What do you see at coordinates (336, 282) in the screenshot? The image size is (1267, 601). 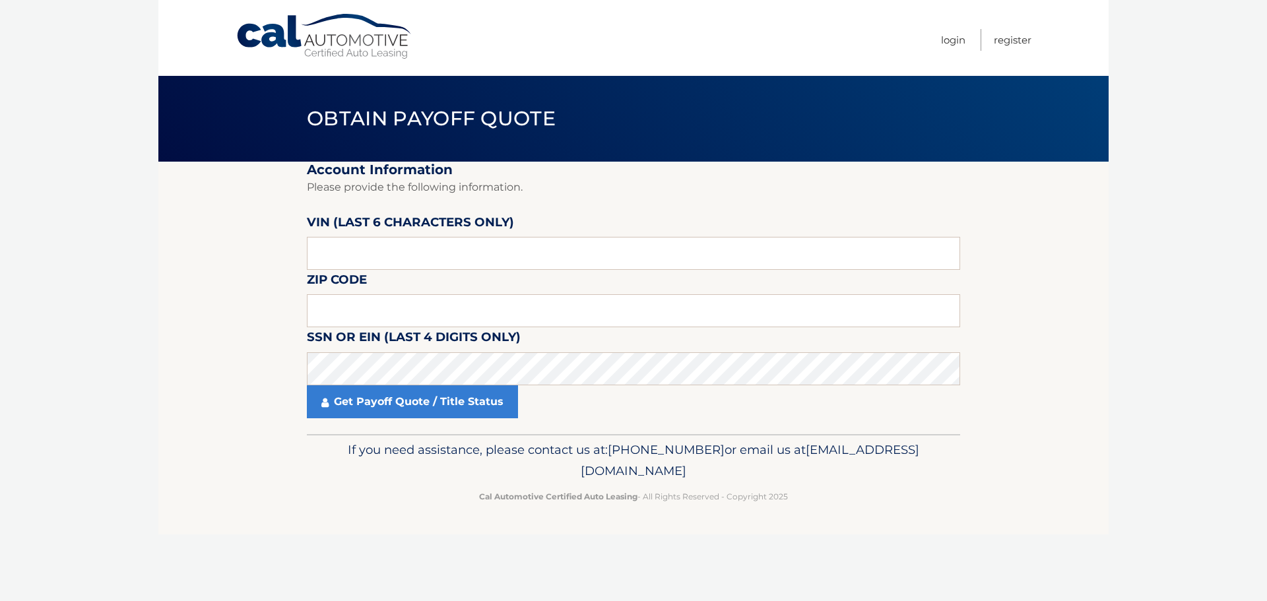 I see `label: Zip Code` at bounding box center [336, 282].